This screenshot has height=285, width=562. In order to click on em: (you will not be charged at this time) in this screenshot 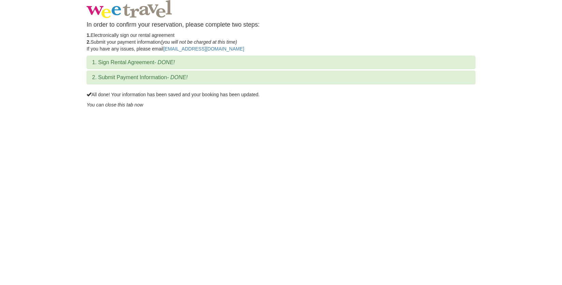, I will do `click(199, 42)`.